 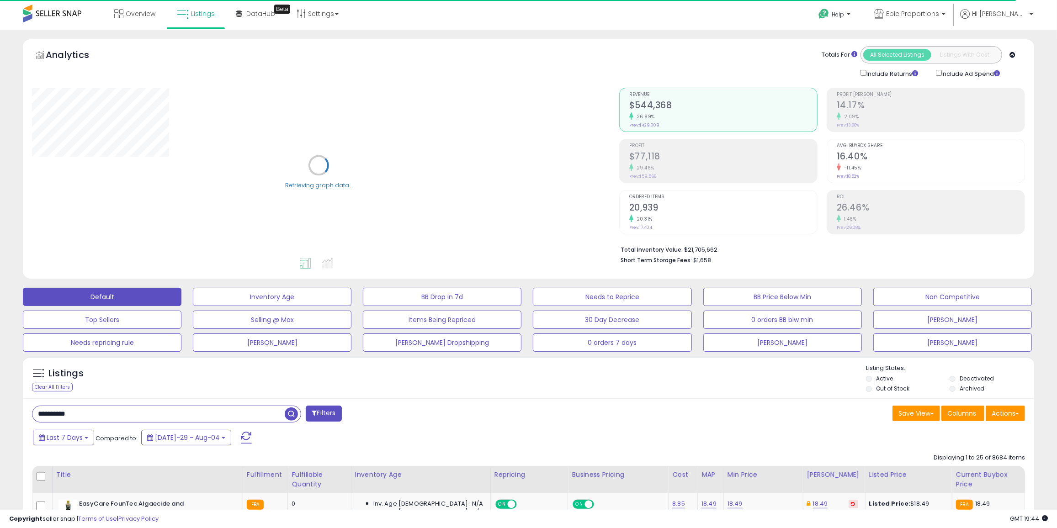 I want to click on h2: $544,368, so click(x=723, y=106).